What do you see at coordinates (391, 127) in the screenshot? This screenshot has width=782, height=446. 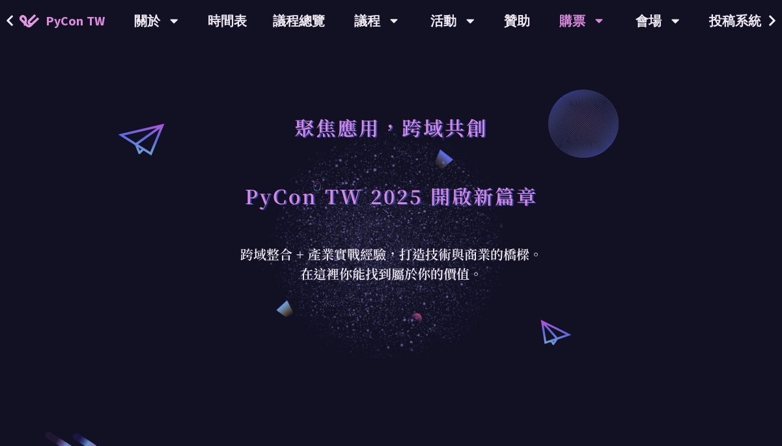 I see `h1: 聚焦應用，跨域共創` at bounding box center [391, 127].